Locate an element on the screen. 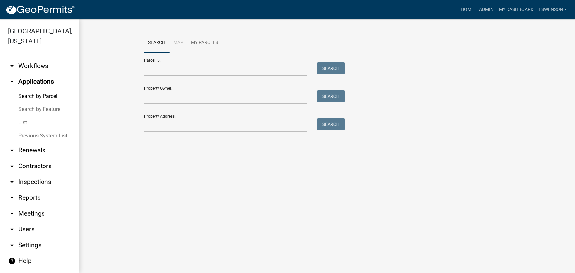 This screenshot has height=273, width=575. a: Admin is located at coordinates (487, 10).